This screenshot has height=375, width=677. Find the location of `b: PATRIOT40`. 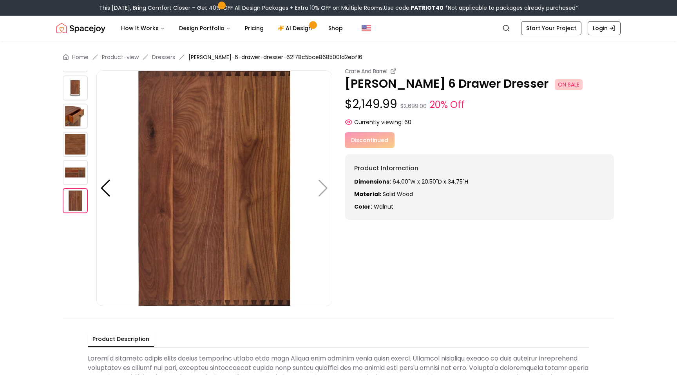

b: PATRIOT40 is located at coordinates (427, 8).